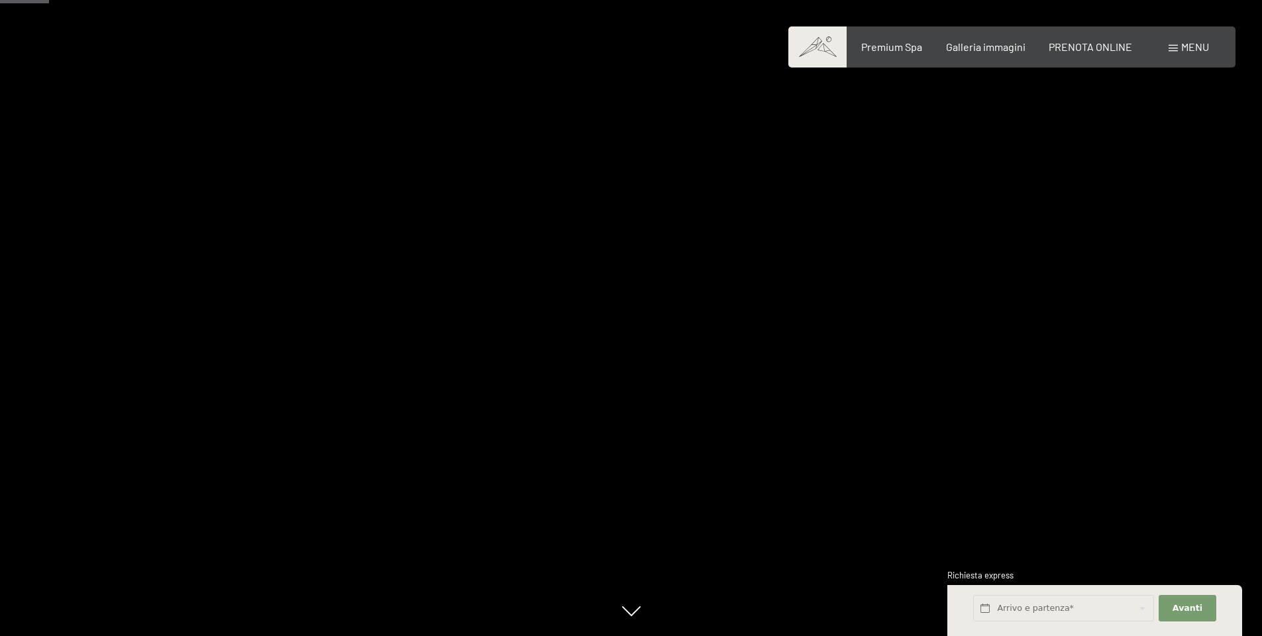 The image size is (1262, 636). What do you see at coordinates (985, 46) in the screenshot?
I see `span: Galleria immagini` at bounding box center [985, 46].